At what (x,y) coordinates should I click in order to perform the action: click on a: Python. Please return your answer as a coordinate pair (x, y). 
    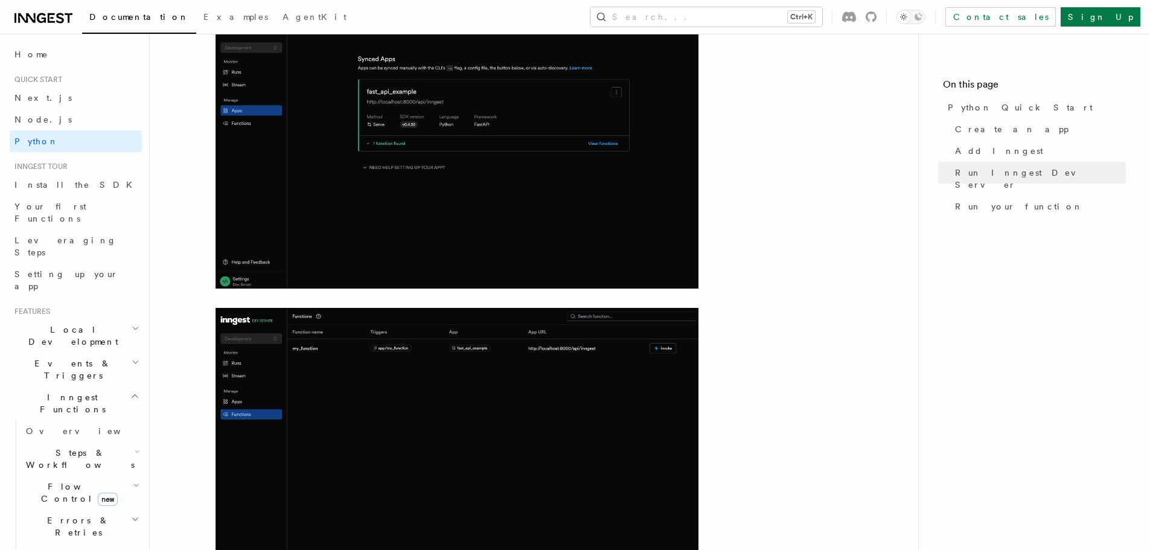
    Looking at the image, I should click on (75, 141).